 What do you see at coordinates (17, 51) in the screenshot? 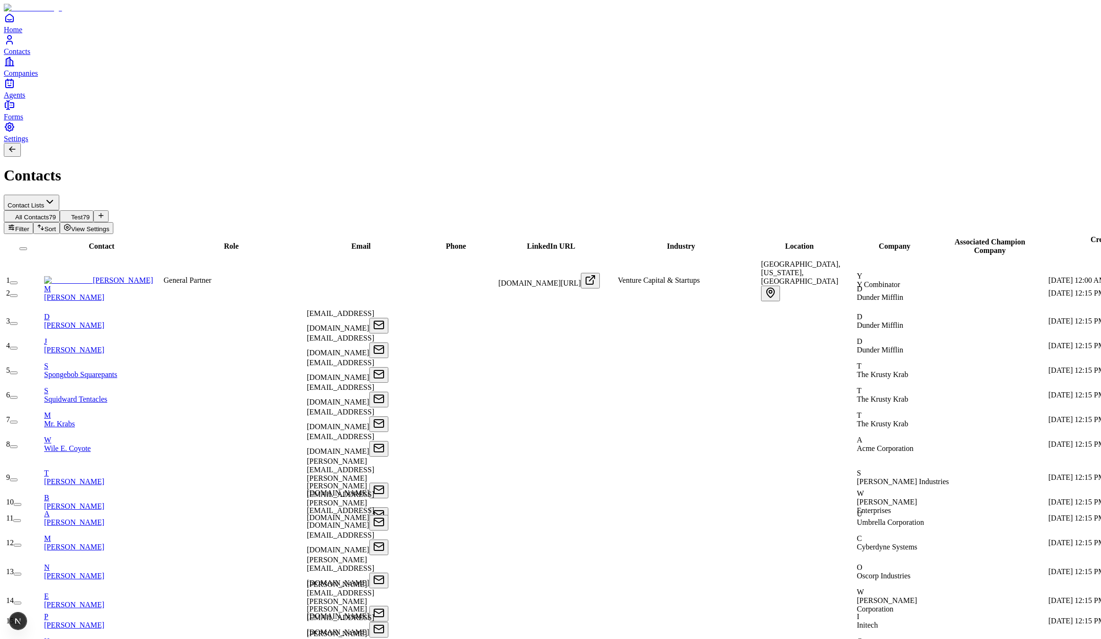
I see `span: Contacts` at bounding box center [17, 51].